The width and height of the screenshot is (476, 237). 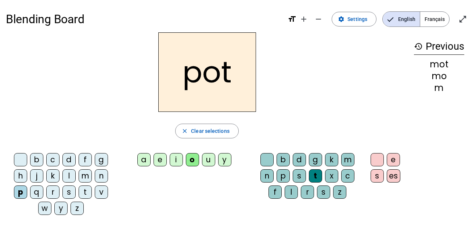 I want to click on div: h, so click(x=21, y=176).